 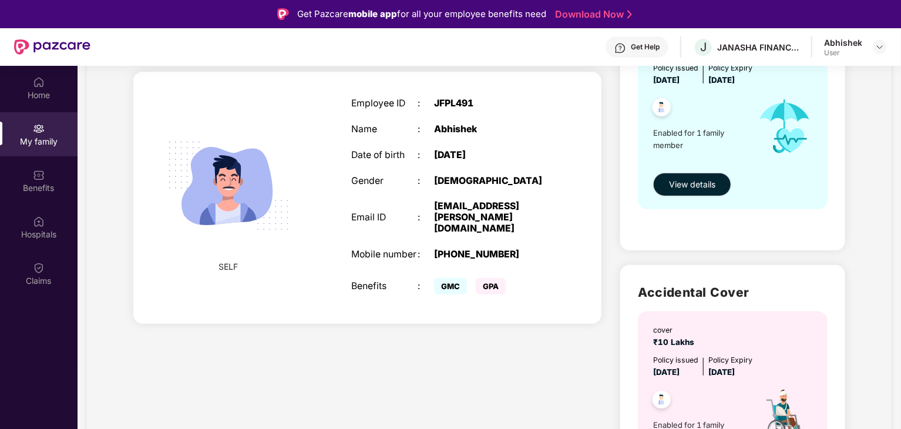 What do you see at coordinates (732, 292) in the screenshot?
I see `h2: Accidental Cover` at bounding box center [732, 292].